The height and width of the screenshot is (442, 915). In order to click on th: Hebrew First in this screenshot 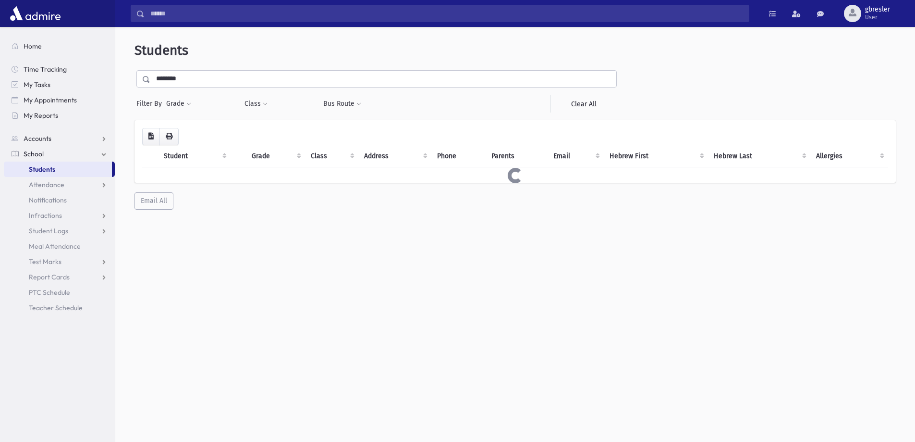, I will do `click(656, 156)`.